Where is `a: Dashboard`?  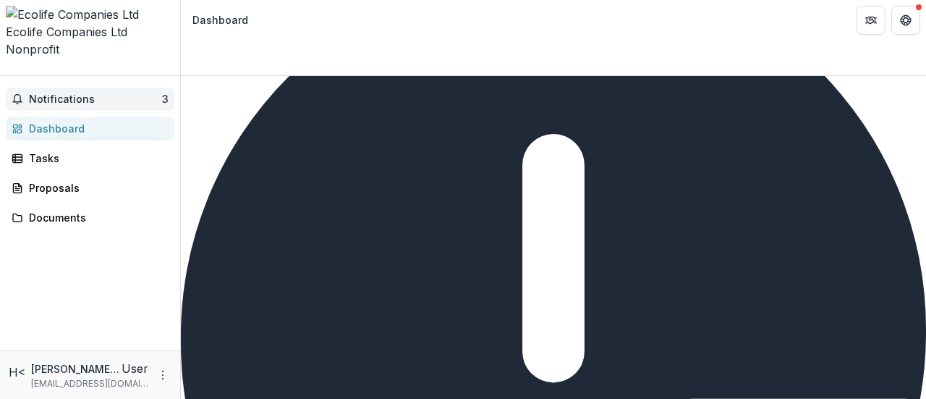
a: Dashboard is located at coordinates (90, 128).